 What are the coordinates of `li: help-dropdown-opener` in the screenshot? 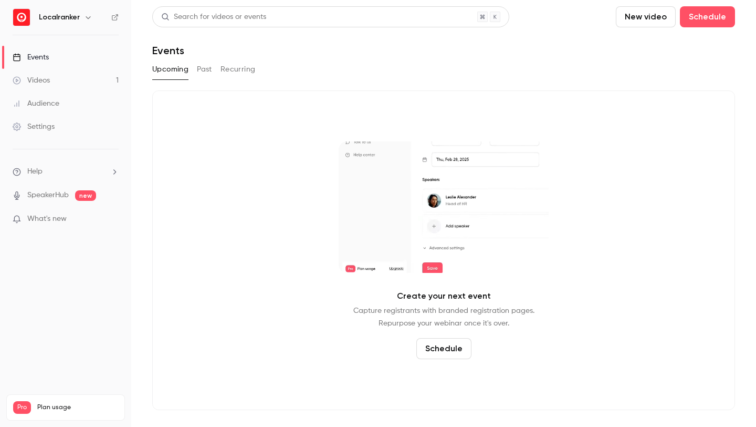 It's located at (66, 171).